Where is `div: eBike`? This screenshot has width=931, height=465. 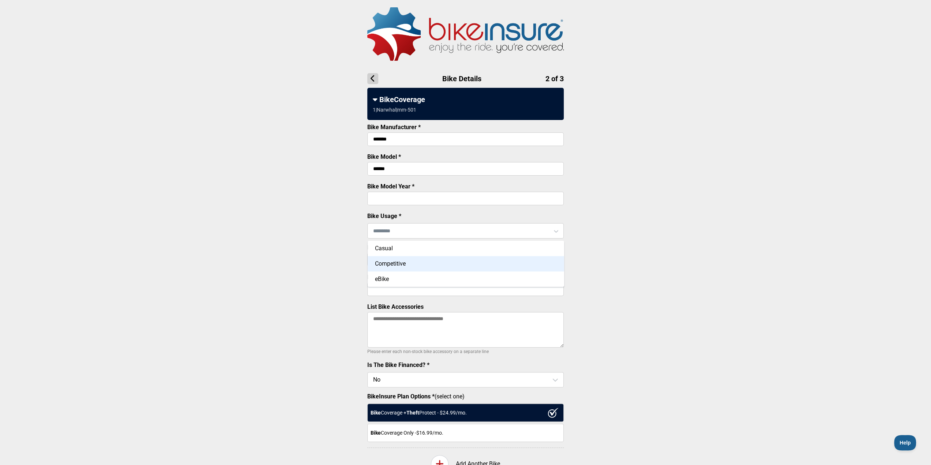 div: eBike is located at coordinates (466, 279).